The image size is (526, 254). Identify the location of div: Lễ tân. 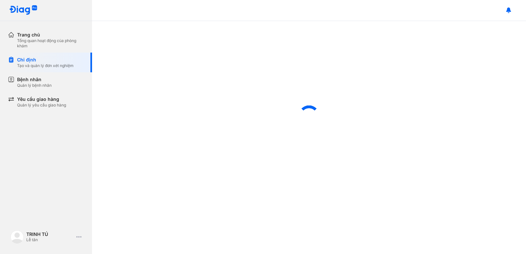
(50, 240).